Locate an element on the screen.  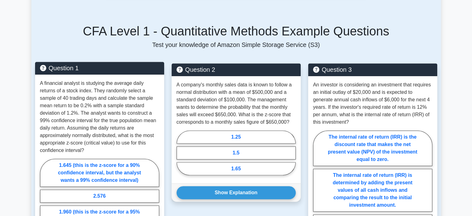
p: An investor is considering an investment that requires an initial outlay of $20,000 and is expect... is located at coordinates (373, 103).